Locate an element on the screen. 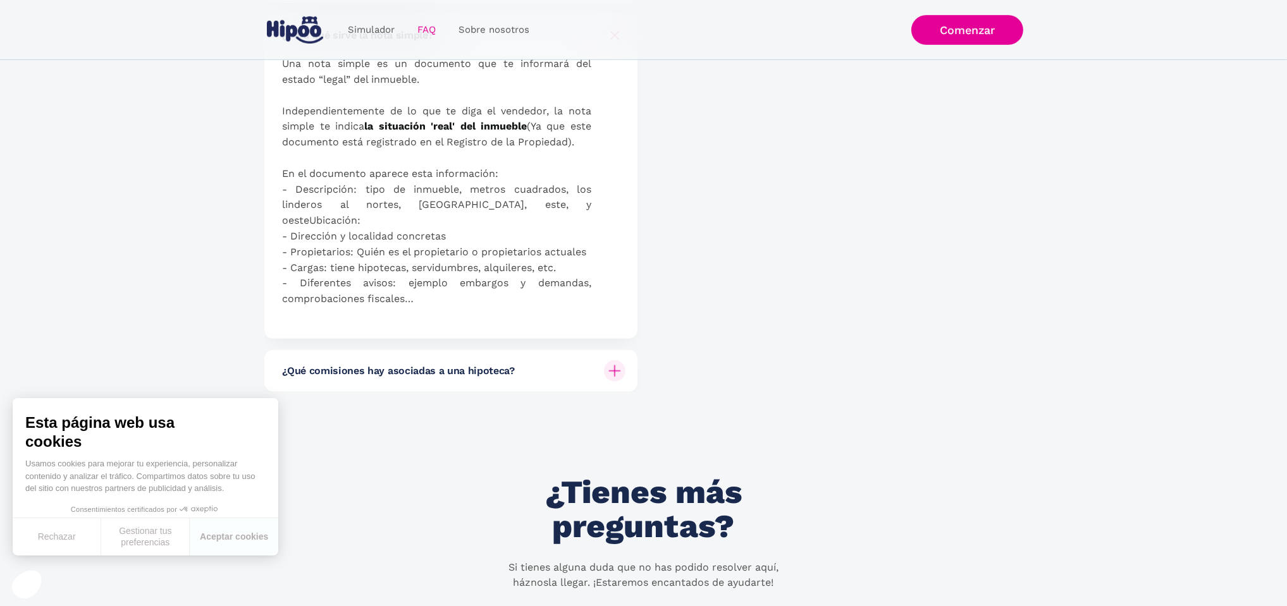 The height and width of the screenshot is (606, 1287). p: Una nota simple es un documento que te informará del estado “legal” del inmueble. Independienteme... is located at coordinates (436, 190).